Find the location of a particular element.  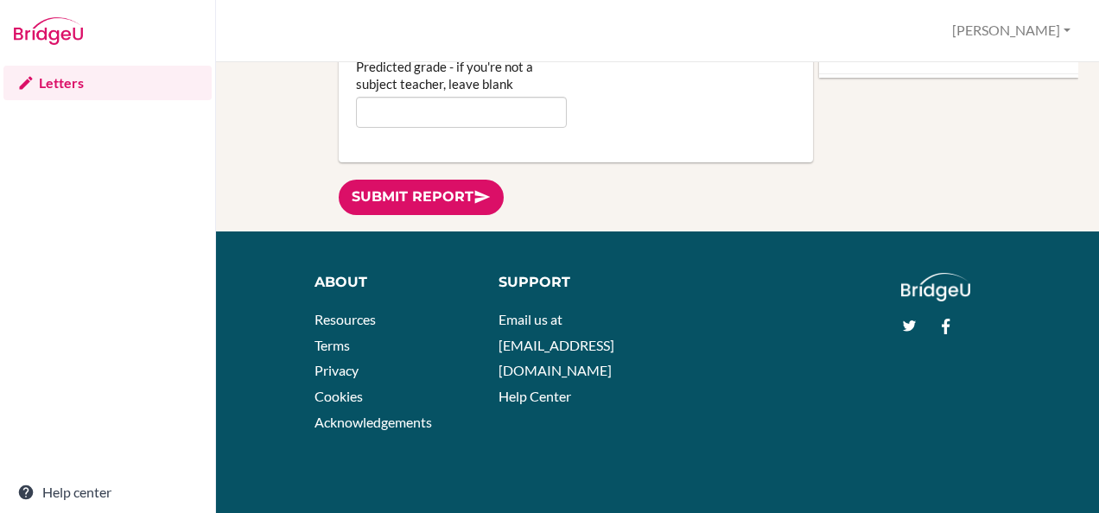

a: Letters is located at coordinates (107, 83).